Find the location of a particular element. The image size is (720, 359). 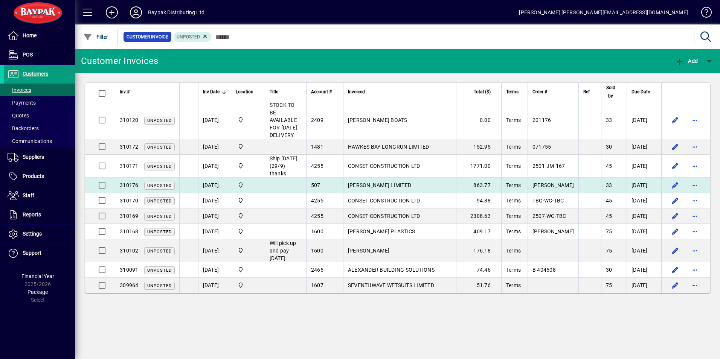

div: Sold by is located at coordinates (614, 92).